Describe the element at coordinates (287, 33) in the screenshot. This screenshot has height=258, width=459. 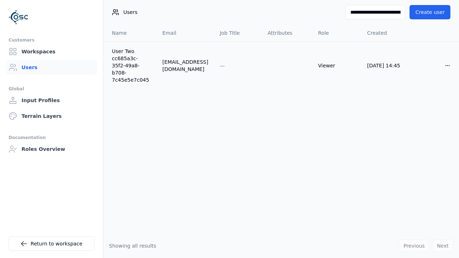
I see `th: Attributes` at that location.